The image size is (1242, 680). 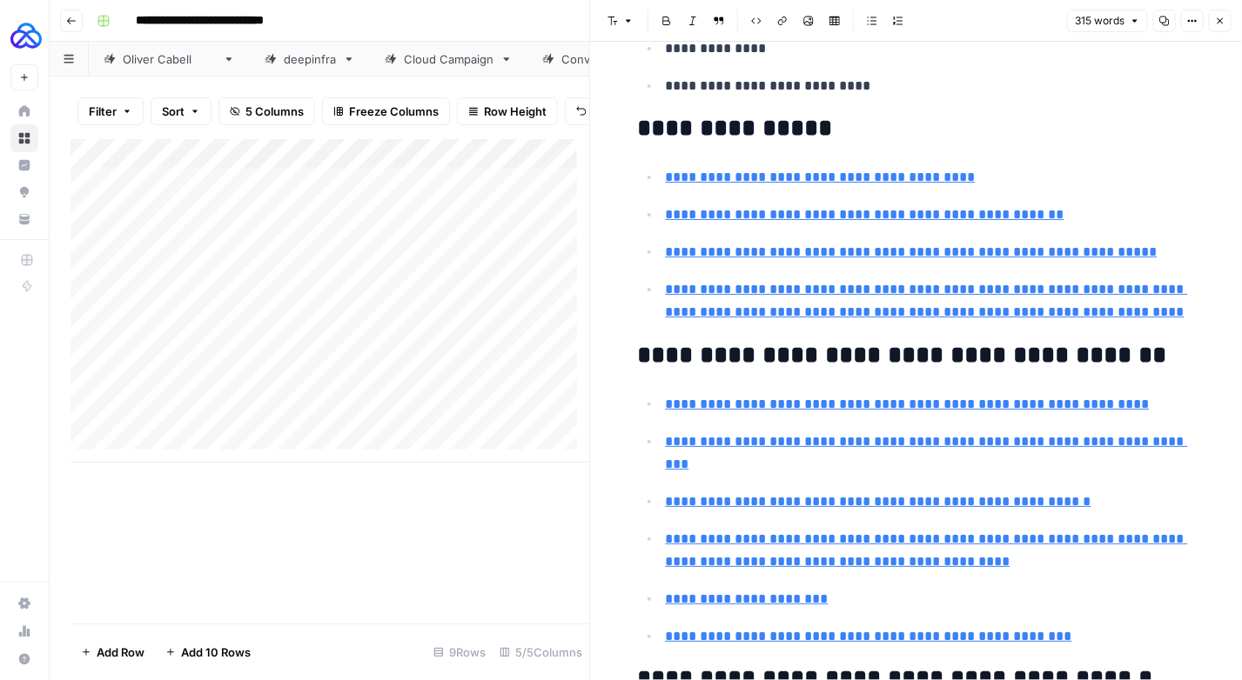 I want to click on span: Filter, so click(x=103, y=111).